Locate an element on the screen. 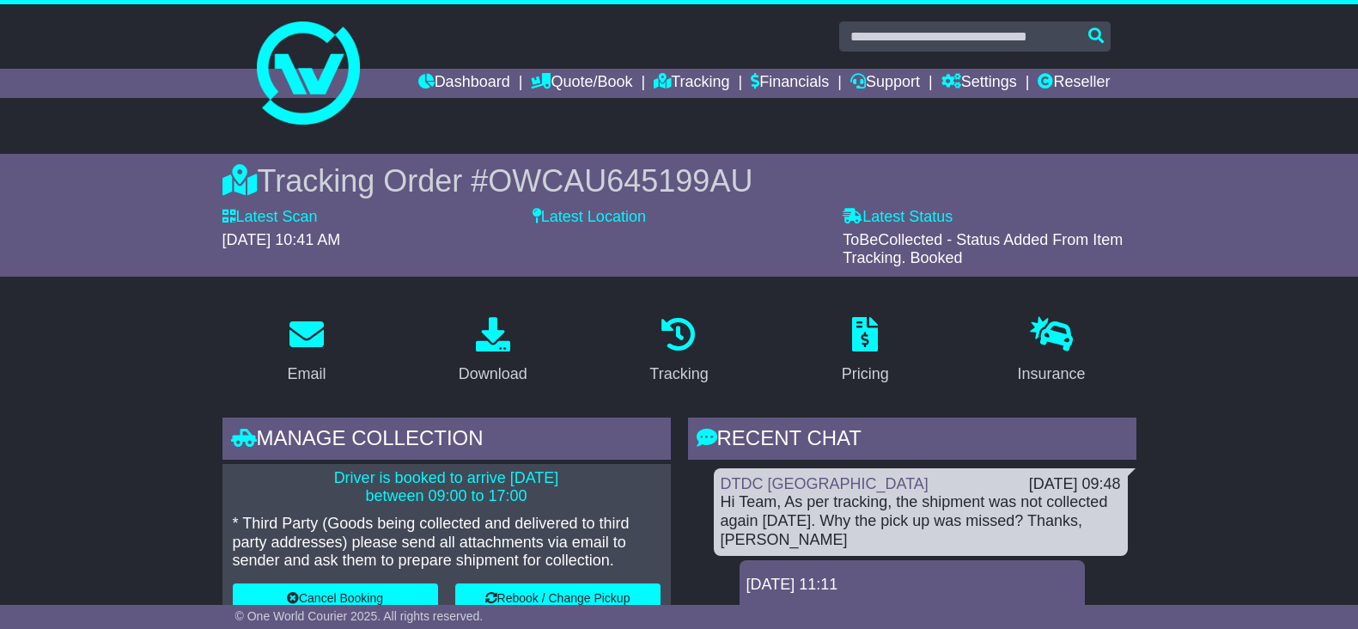 The width and height of the screenshot is (1358, 629). a: Reseller is located at coordinates (1073, 83).